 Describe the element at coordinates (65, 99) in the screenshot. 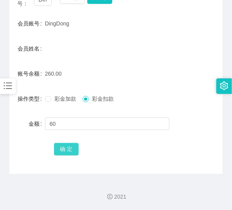

I see `span: 彩金加款` at that location.